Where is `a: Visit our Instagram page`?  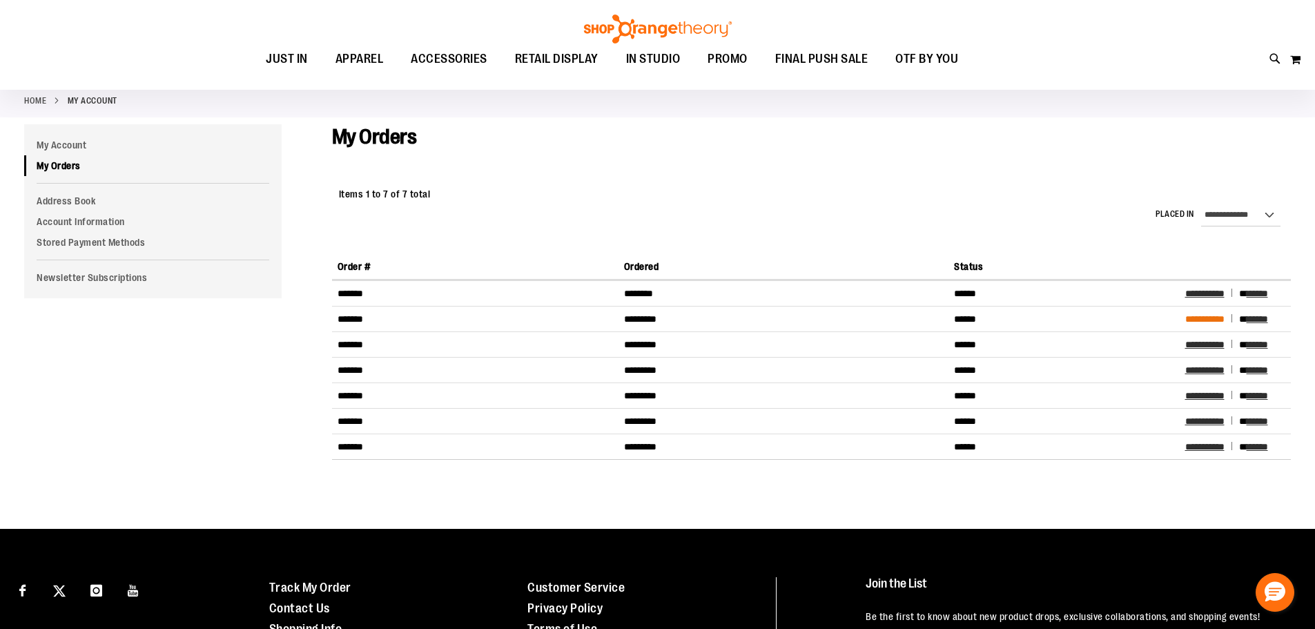 a: Visit our Instagram page is located at coordinates (96, 589).